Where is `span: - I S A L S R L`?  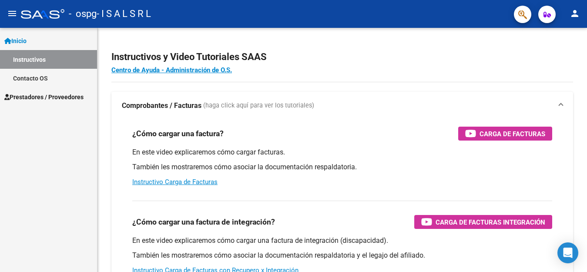
span: - I S A L S R L is located at coordinates (123, 14).